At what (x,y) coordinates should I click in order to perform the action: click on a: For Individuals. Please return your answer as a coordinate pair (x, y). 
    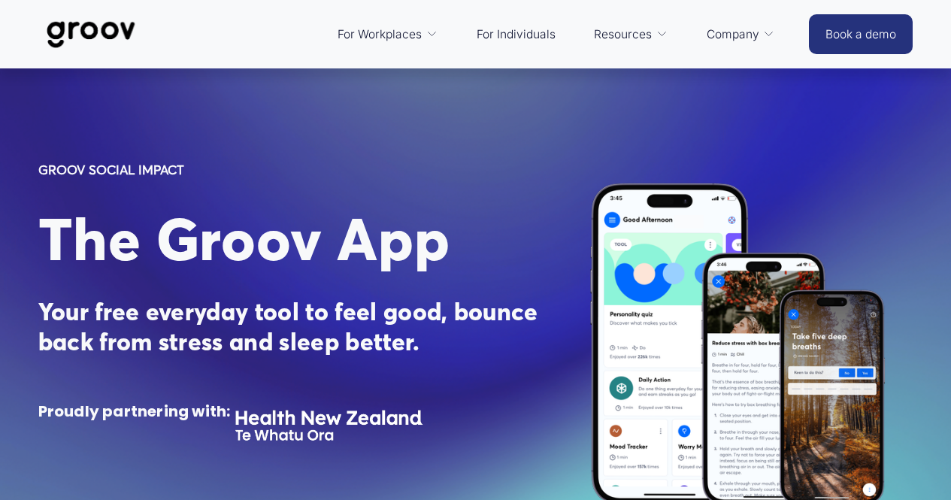
    Looking at the image, I should click on (516, 35).